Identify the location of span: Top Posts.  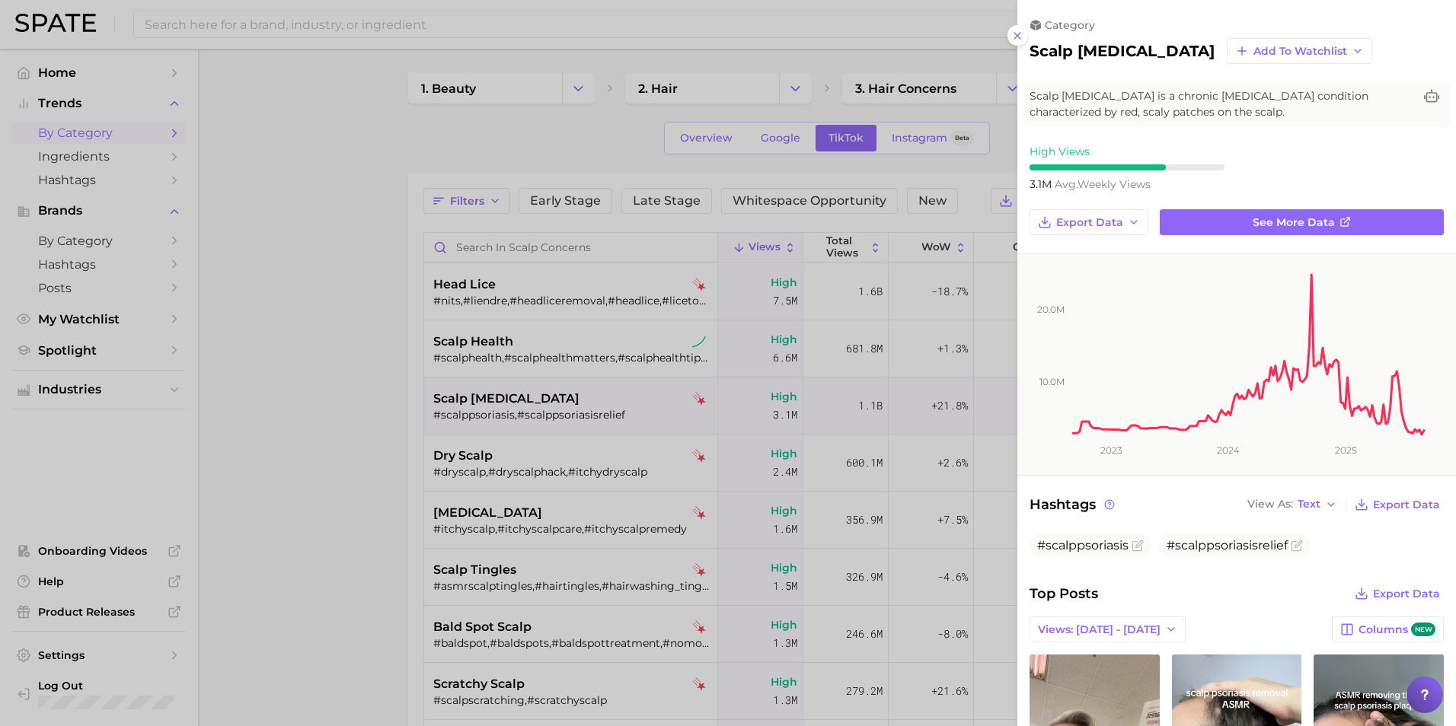
(1064, 594).